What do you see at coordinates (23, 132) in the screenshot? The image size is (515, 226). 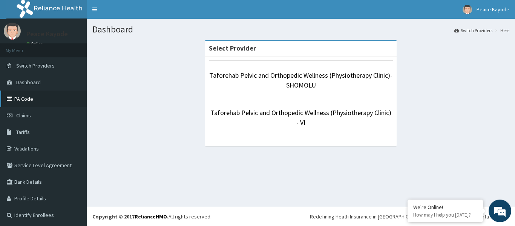 I see `span: Tariffs` at bounding box center [23, 132].